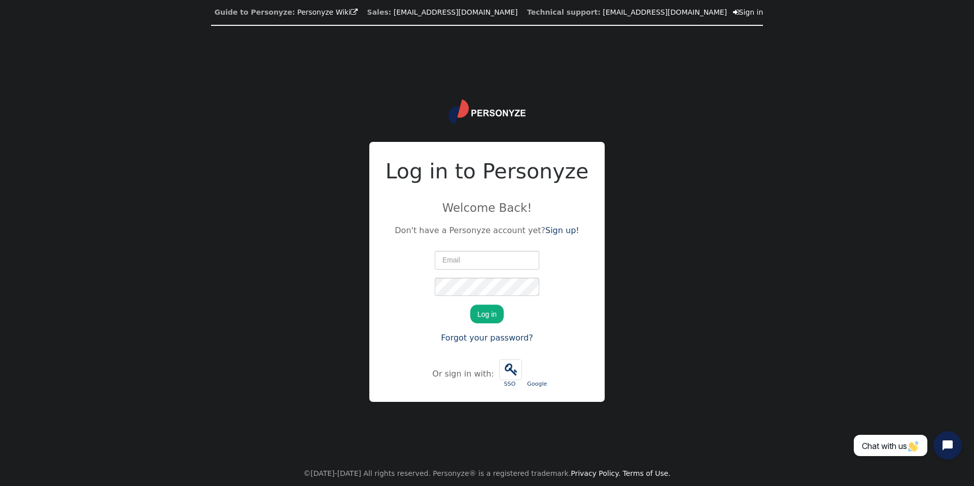 Image resolution: width=974 pixels, height=486 pixels. Describe the element at coordinates (537, 384) in the screenshot. I see `div: Google` at that location.